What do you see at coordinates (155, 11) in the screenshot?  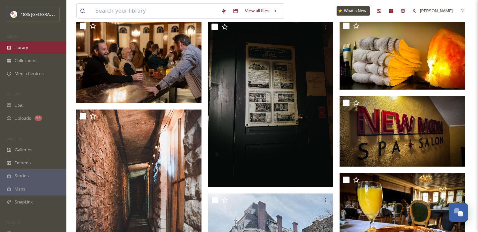 I see `input: Search your library` at bounding box center [155, 11].